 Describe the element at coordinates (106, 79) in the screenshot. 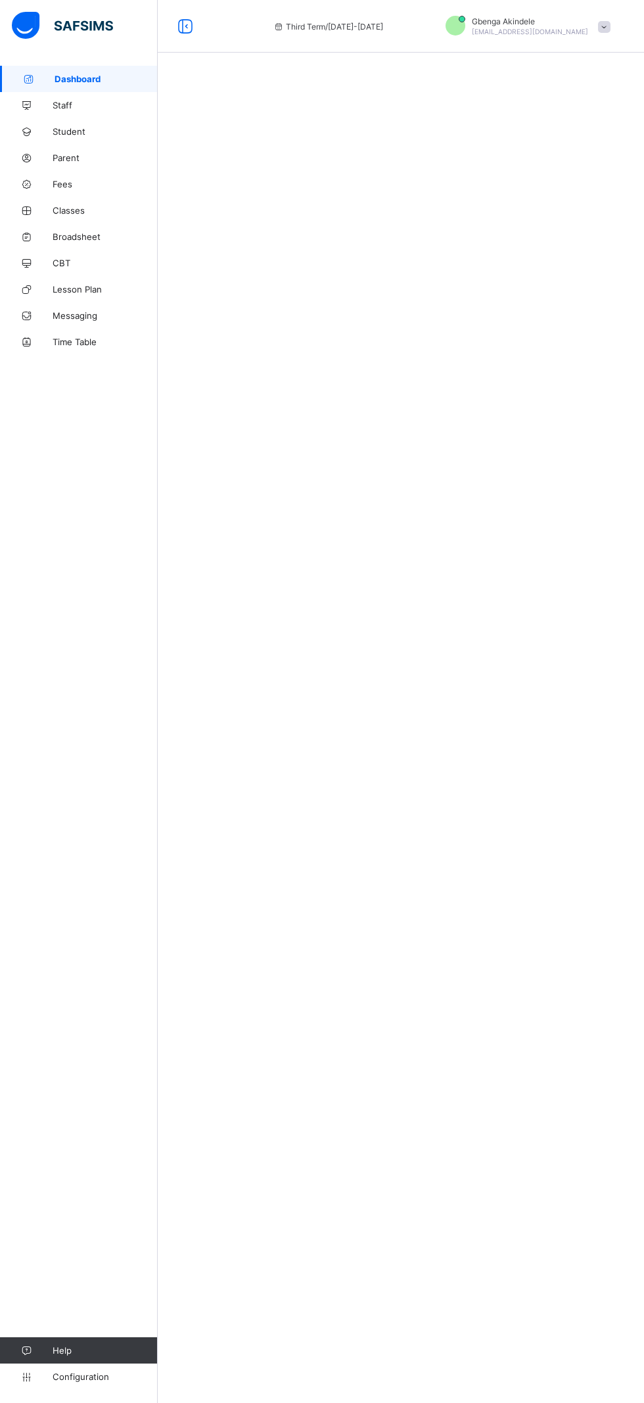

I see `span: Dashboard` at that location.